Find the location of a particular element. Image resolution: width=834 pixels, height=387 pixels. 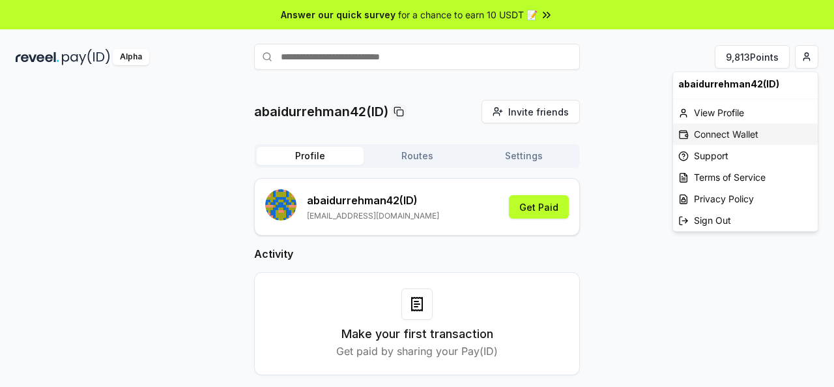

div: Support is located at coordinates (746, 155).